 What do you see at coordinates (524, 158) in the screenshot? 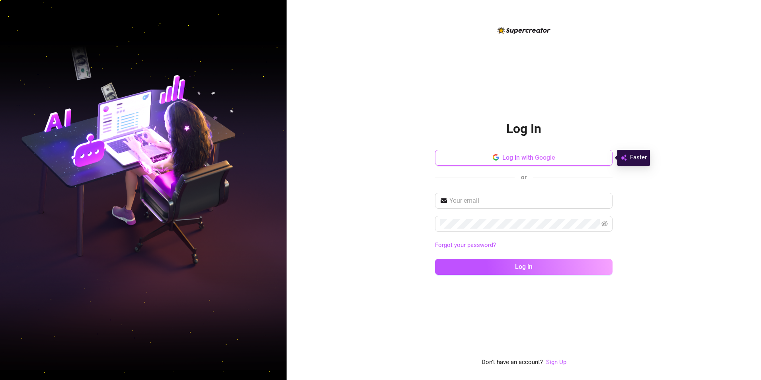
I see `button: Log in with Google` at bounding box center [524, 158].